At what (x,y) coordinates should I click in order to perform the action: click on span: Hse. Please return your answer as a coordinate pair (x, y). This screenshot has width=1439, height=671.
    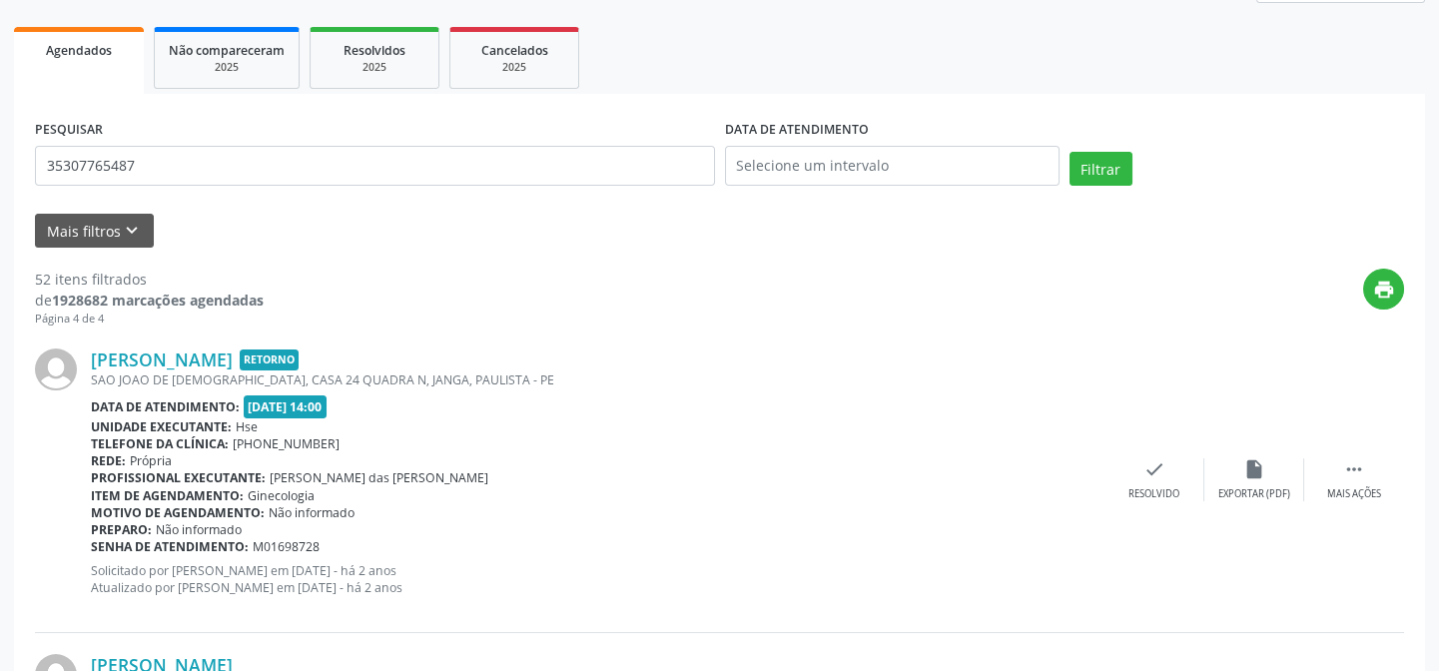
    Looking at the image, I should click on (247, 426).